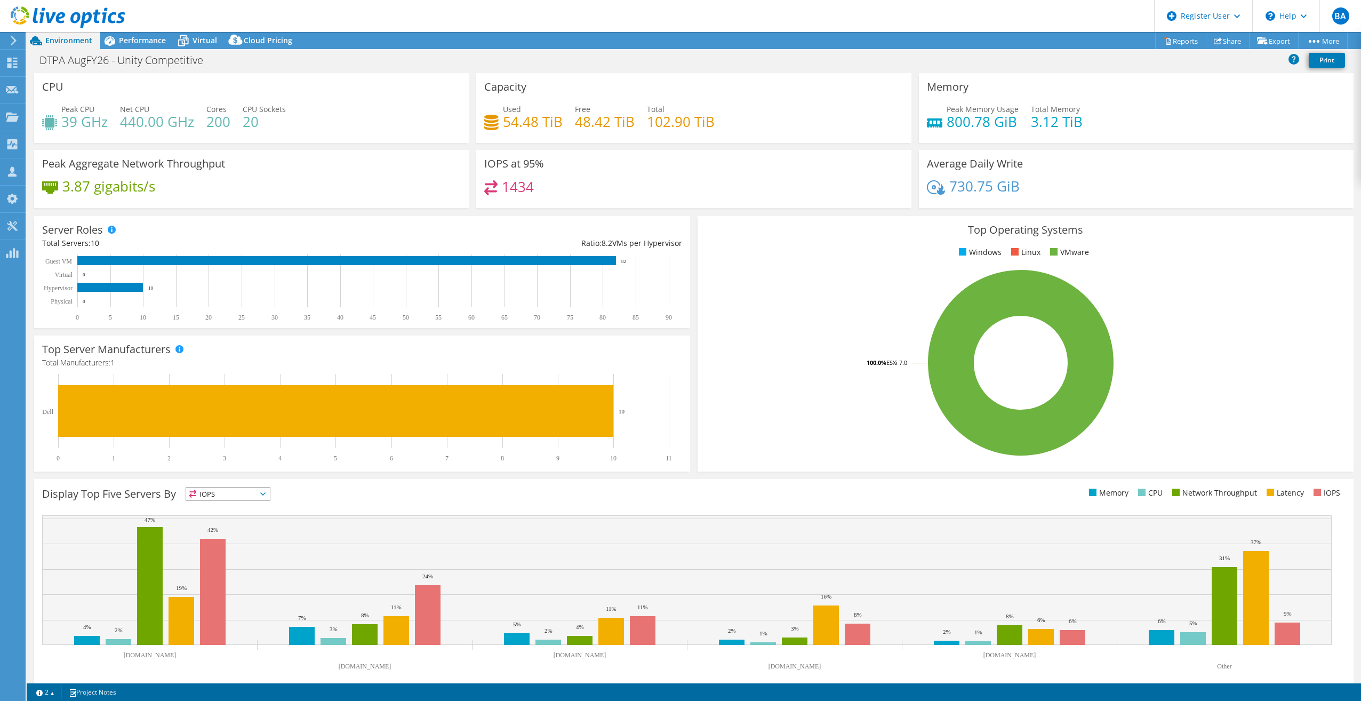 Image resolution: width=1361 pixels, height=701 pixels. I want to click on text: 70, so click(537, 317).